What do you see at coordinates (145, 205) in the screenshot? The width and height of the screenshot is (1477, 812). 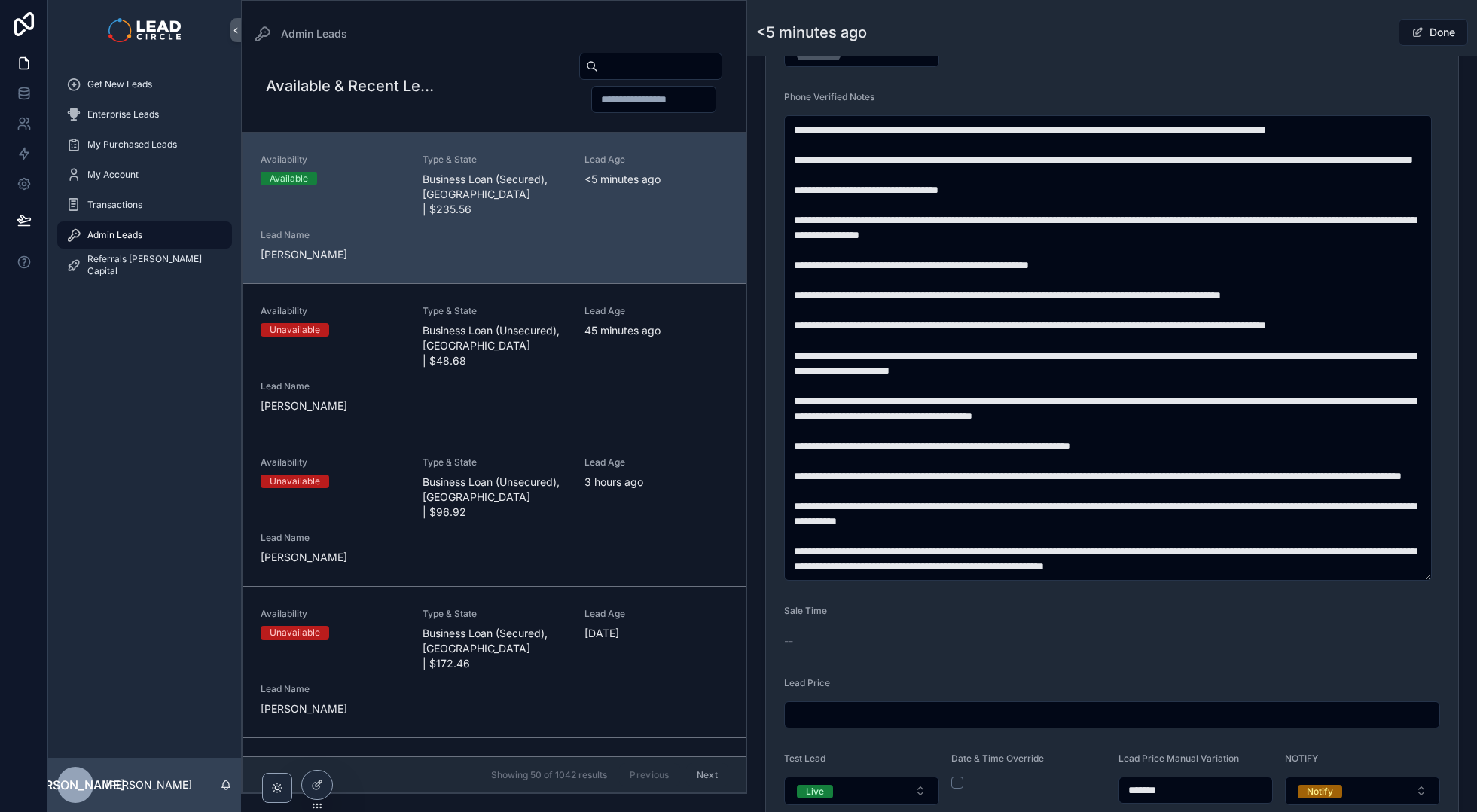 I see `a: Transactions` at bounding box center [145, 205].